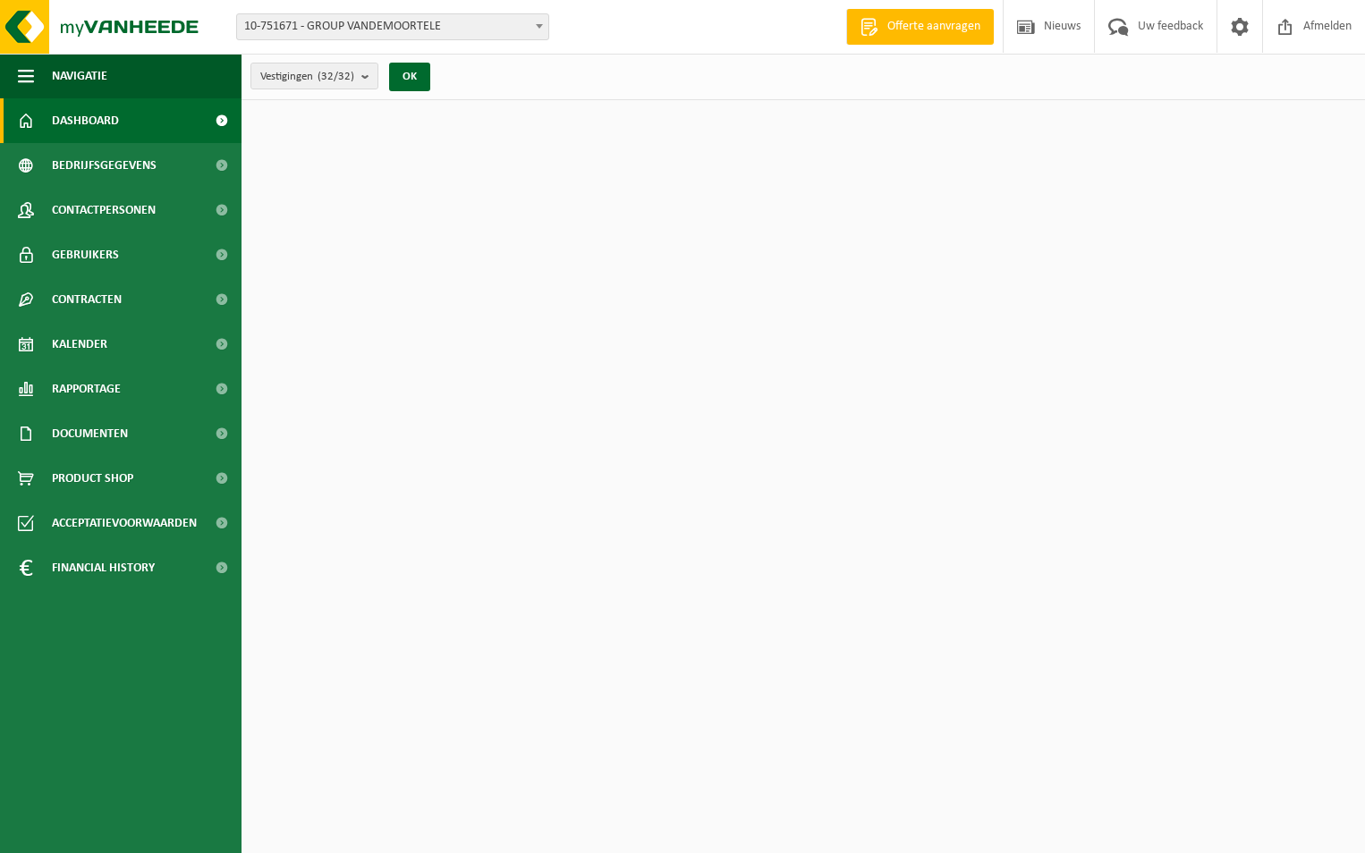 This screenshot has height=853, width=1365. Describe the element at coordinates (80, 76) in the screenshot. I see `span: Navigatie` at that location.